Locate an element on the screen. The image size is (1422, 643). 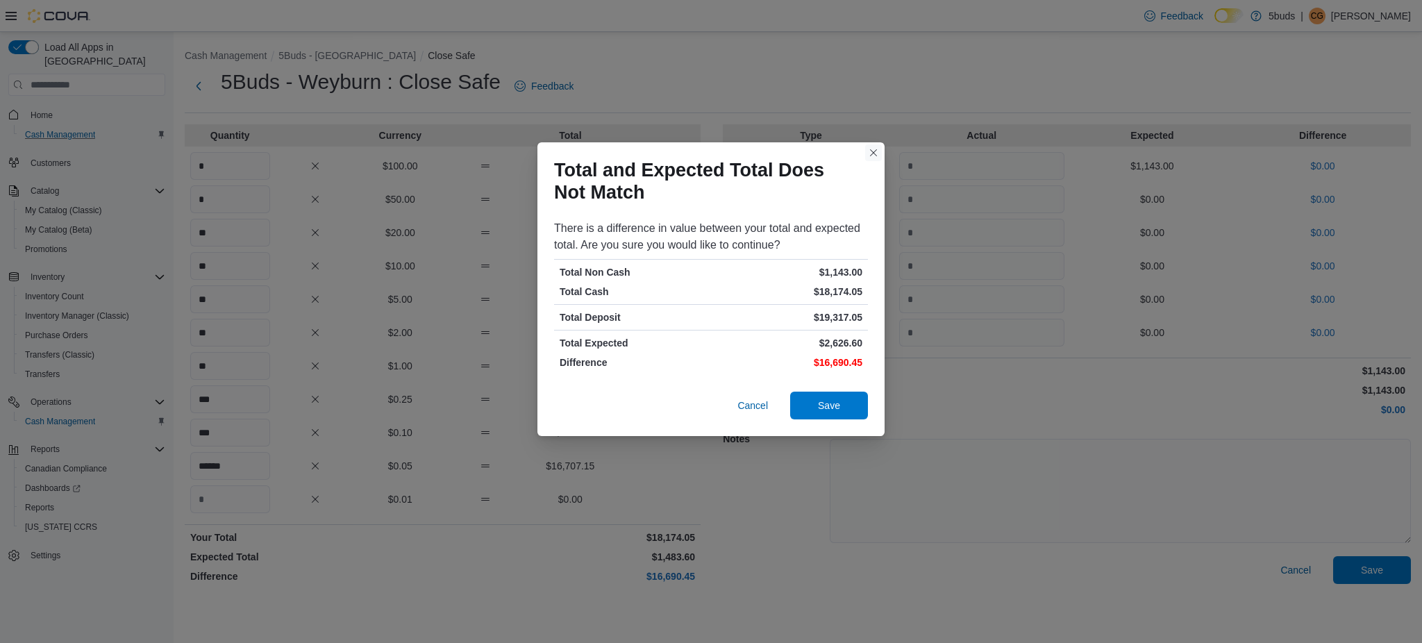
span: Save is located at coordinates (829, 406).